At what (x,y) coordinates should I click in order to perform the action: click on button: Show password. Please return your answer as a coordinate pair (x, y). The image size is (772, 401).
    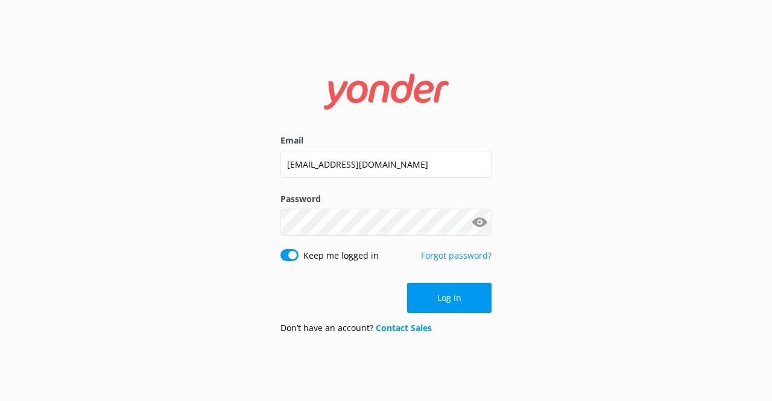
    Looking at the image, I should click on (480, 223).